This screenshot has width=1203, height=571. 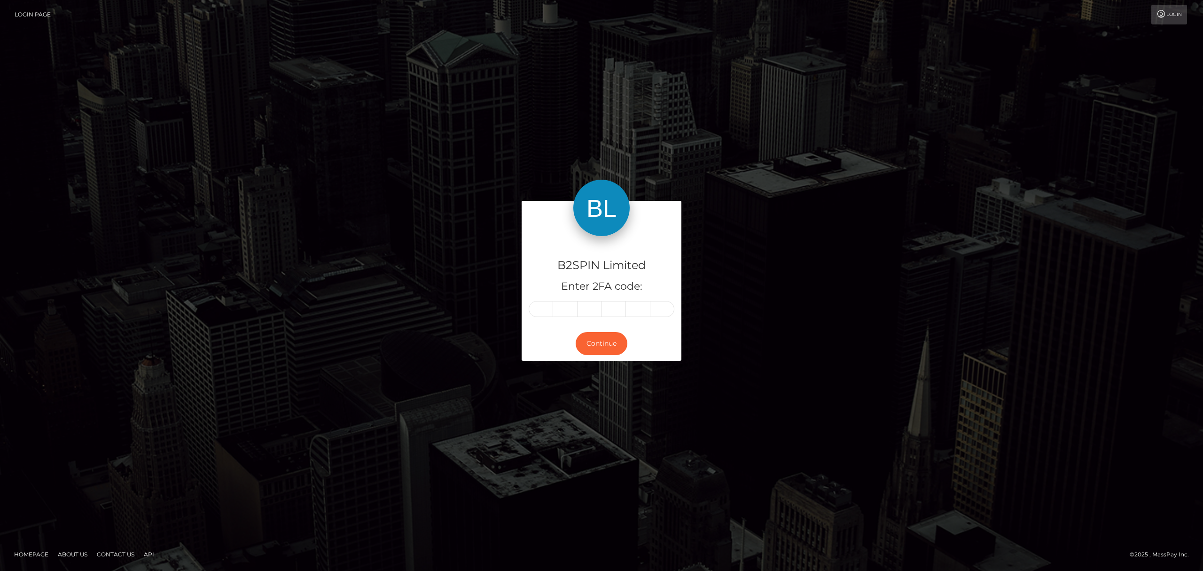 What do you see at coordinates (149, 554) in the screenshot?
I see `a: API` at bounding box center [149, 554].